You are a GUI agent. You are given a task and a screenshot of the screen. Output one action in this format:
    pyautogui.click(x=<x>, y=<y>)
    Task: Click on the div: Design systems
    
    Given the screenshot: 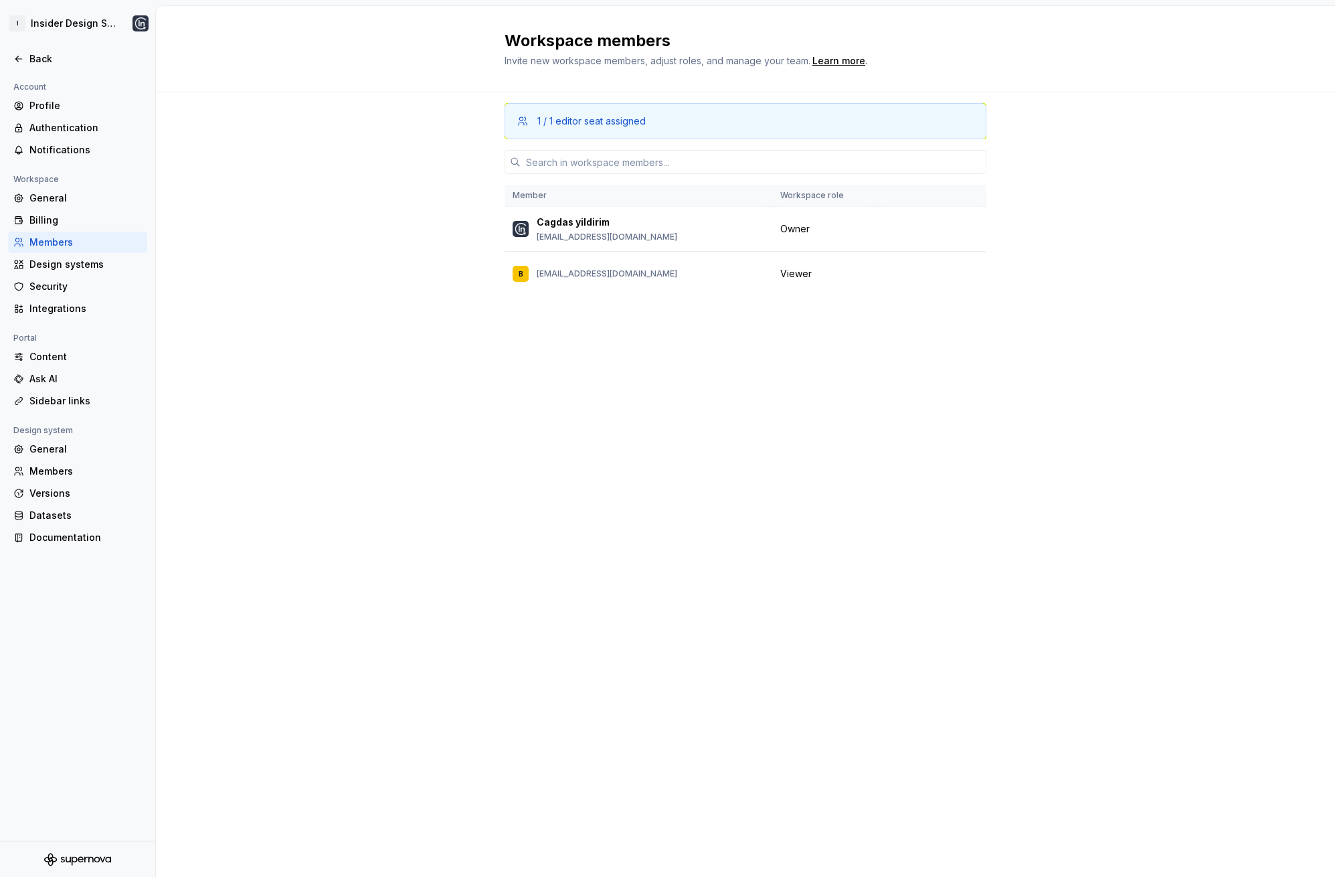 What is the action you would take?
    pyautogui.click(x=86, y=264)
    